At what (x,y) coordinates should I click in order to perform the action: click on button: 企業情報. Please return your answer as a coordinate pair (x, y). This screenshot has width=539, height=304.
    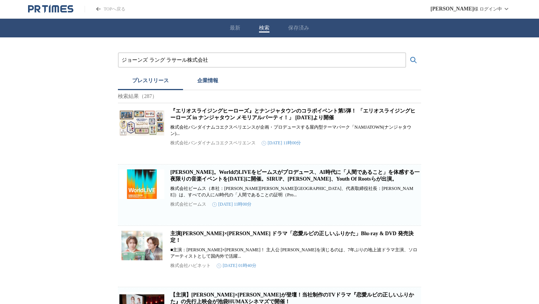
    Looking at the image, I should click on (208, 82).